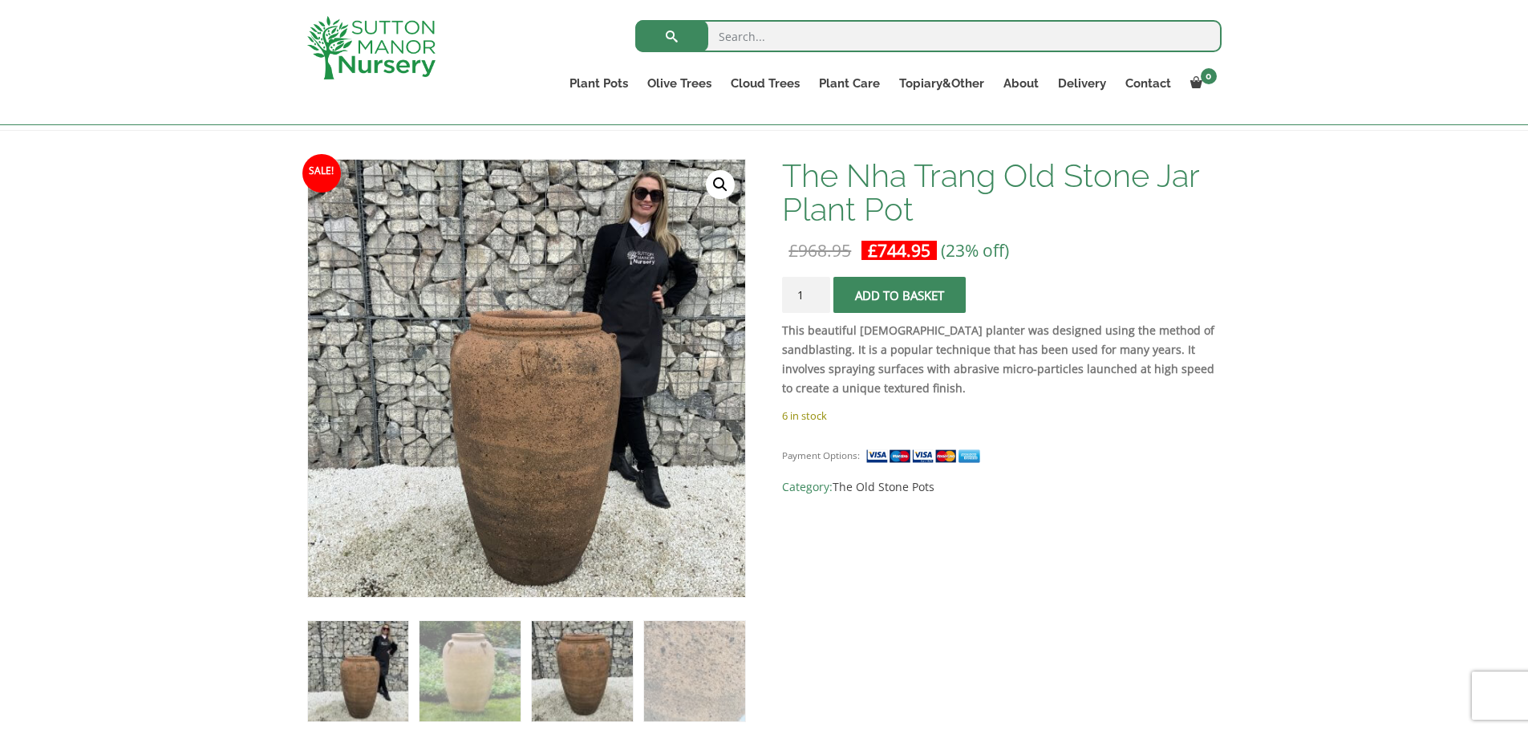 Image resolution: width=1528 pixels, height=731 pixels. What do you see at coordinates (899, 250) in the screenshot?
I see `bdi: 744.95` at bounding box center [899, 250].